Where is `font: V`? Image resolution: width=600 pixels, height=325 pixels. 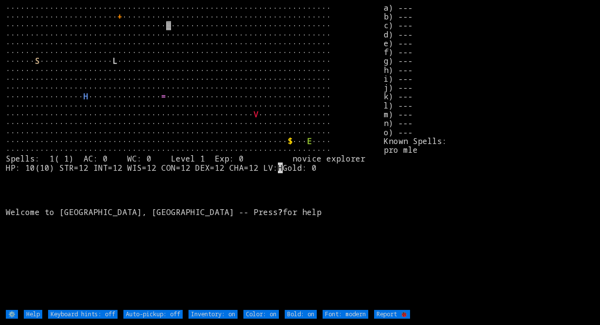 font: V is located at coordinates (256, 114).